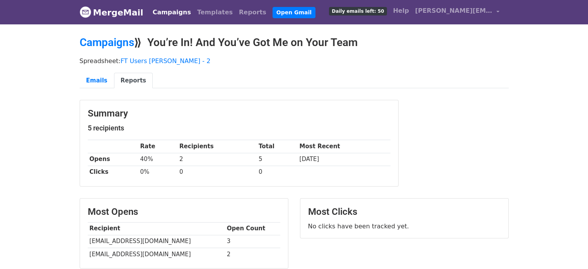 This screenshot has width=588, height=269. Describe the element at coordinates (277, 146) in the screenshot. I see `th: Total` at that location.